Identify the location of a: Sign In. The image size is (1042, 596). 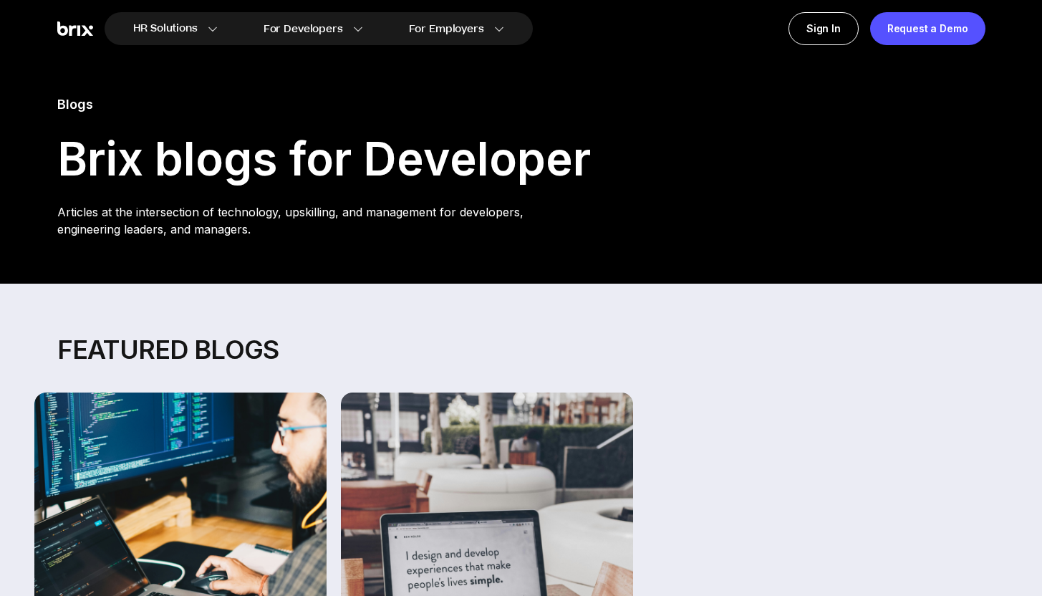
(824, 29).